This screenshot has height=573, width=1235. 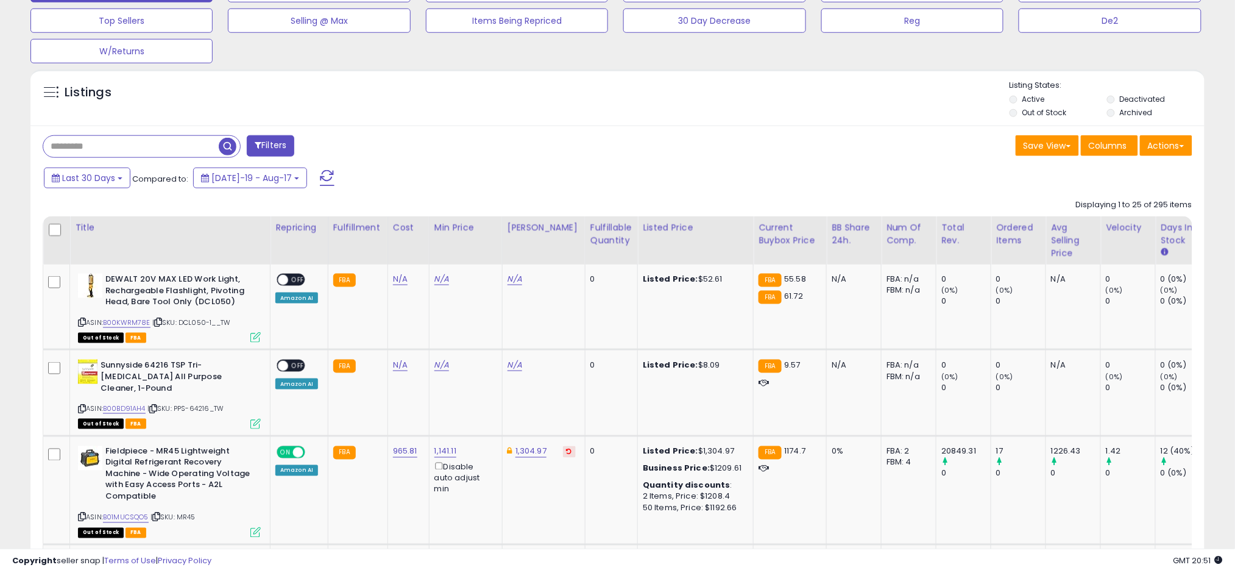 What do you see at coordinates (358, 227) in the screenshot?
I see `div: Fulfillment` at bounding box center [358, 227].